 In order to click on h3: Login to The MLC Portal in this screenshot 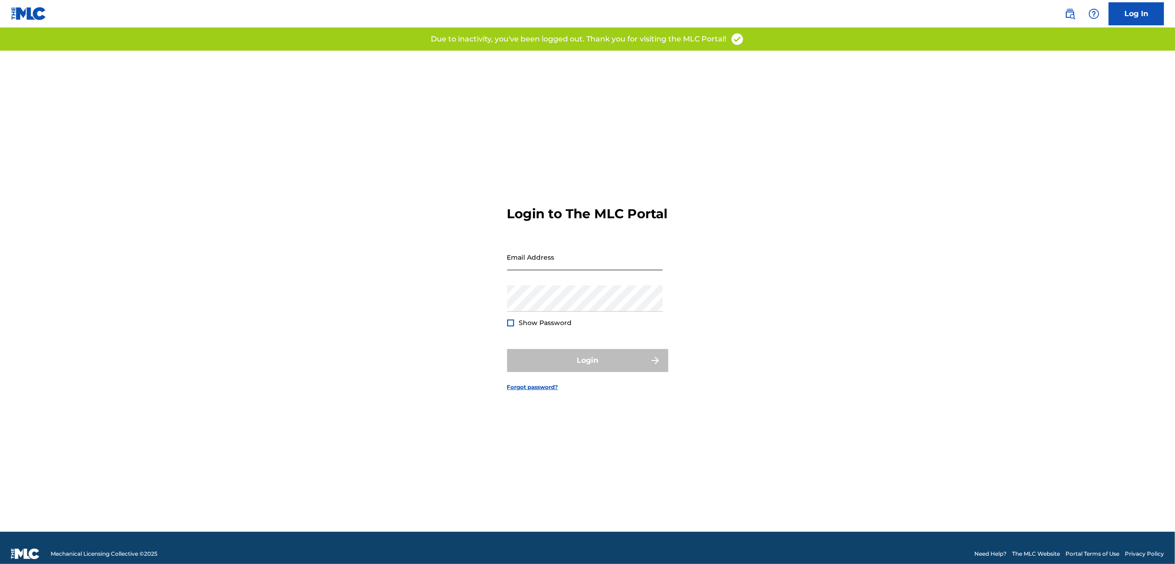, I will do `click(587, 214)`.